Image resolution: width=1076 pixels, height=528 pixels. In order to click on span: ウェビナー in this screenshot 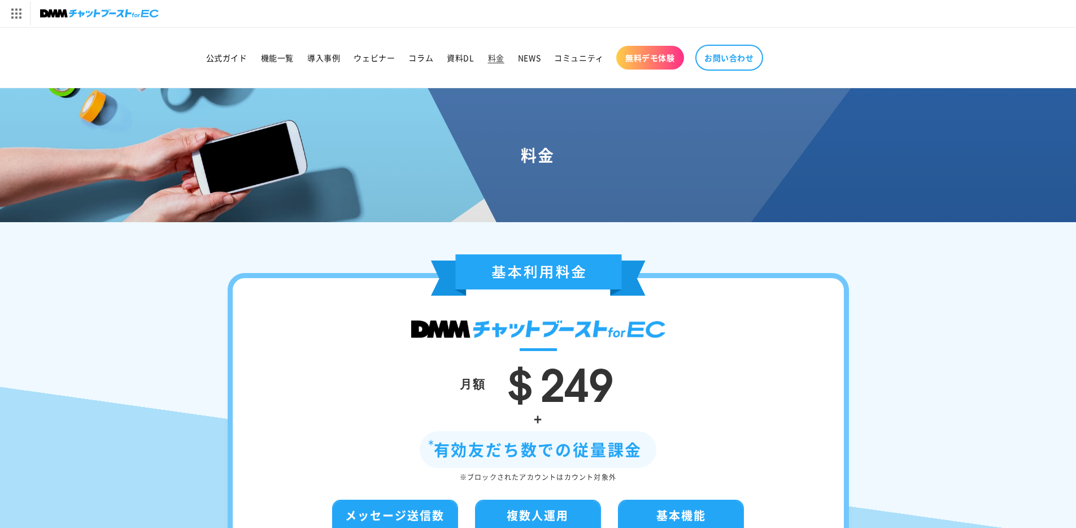, I will do `click(374, 58)`.